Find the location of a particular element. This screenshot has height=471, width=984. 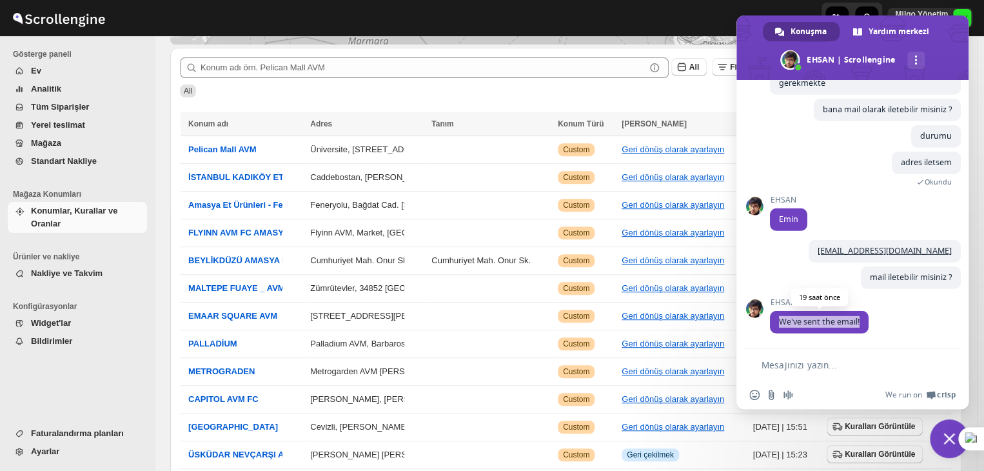

button: EMAAR SQUARE AVM is located at coordinates (233, 316).